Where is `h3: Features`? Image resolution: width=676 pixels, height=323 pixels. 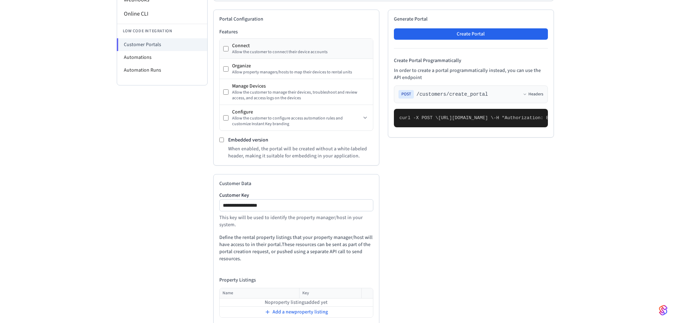
h3: Features is located at coordinates (296, 32).